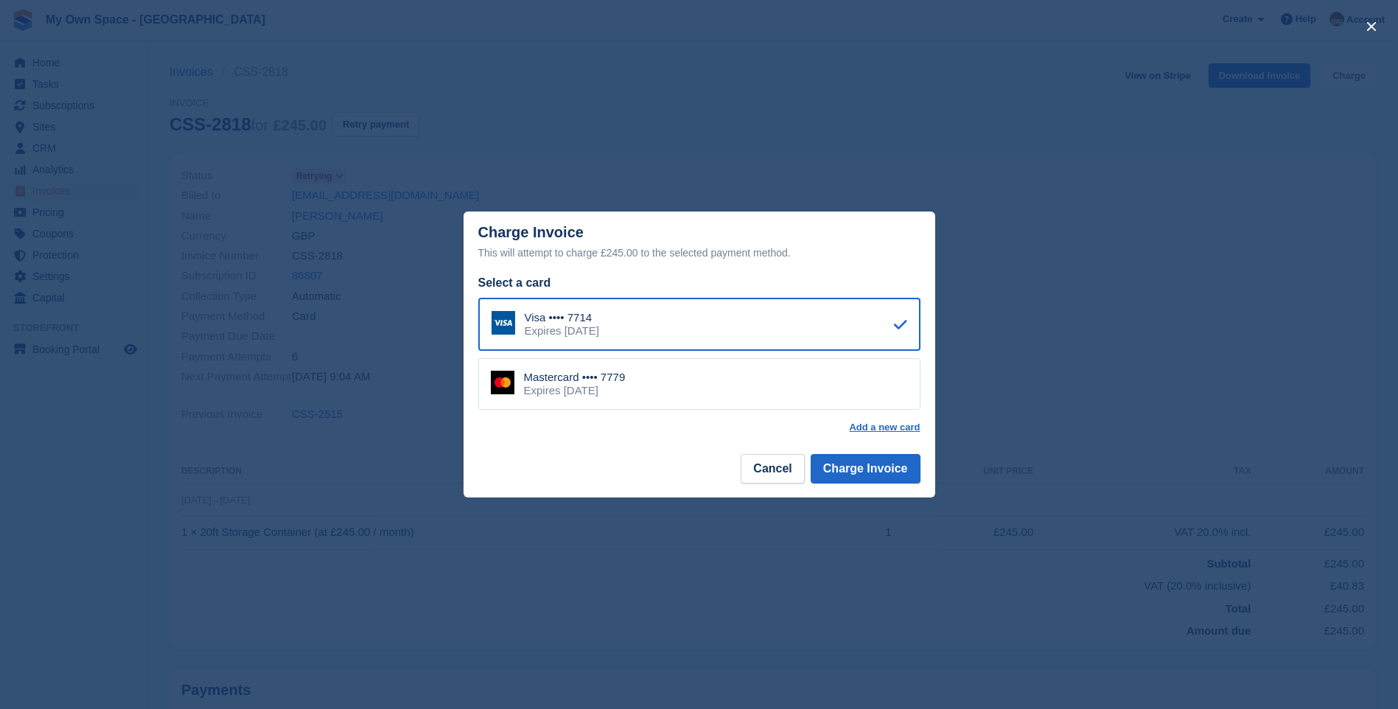  What do you see at coordinates (700, 243) in the screenshot?
I see `div: Charge Invoice` at bounding box center [700, 243].